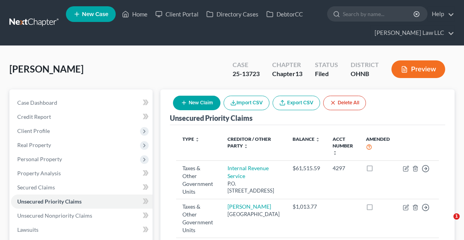 This screenshot has height=240, width=464. I want to click on a: Case Dashboard, so click(82, 103).